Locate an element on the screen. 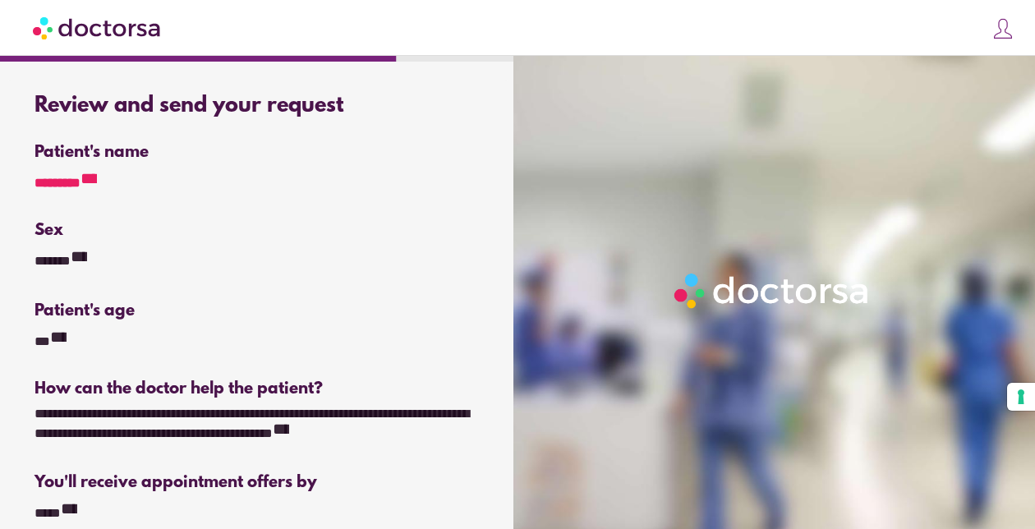  img: Logo-Doctorsa-trans-White-partial-flat.png is located at coordinates (772, 291).